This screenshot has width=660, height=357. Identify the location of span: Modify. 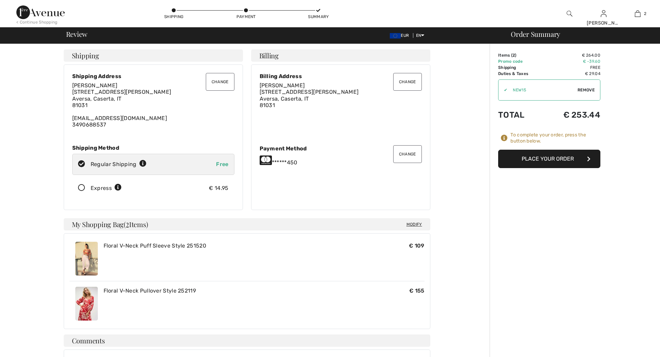
(414, 224).